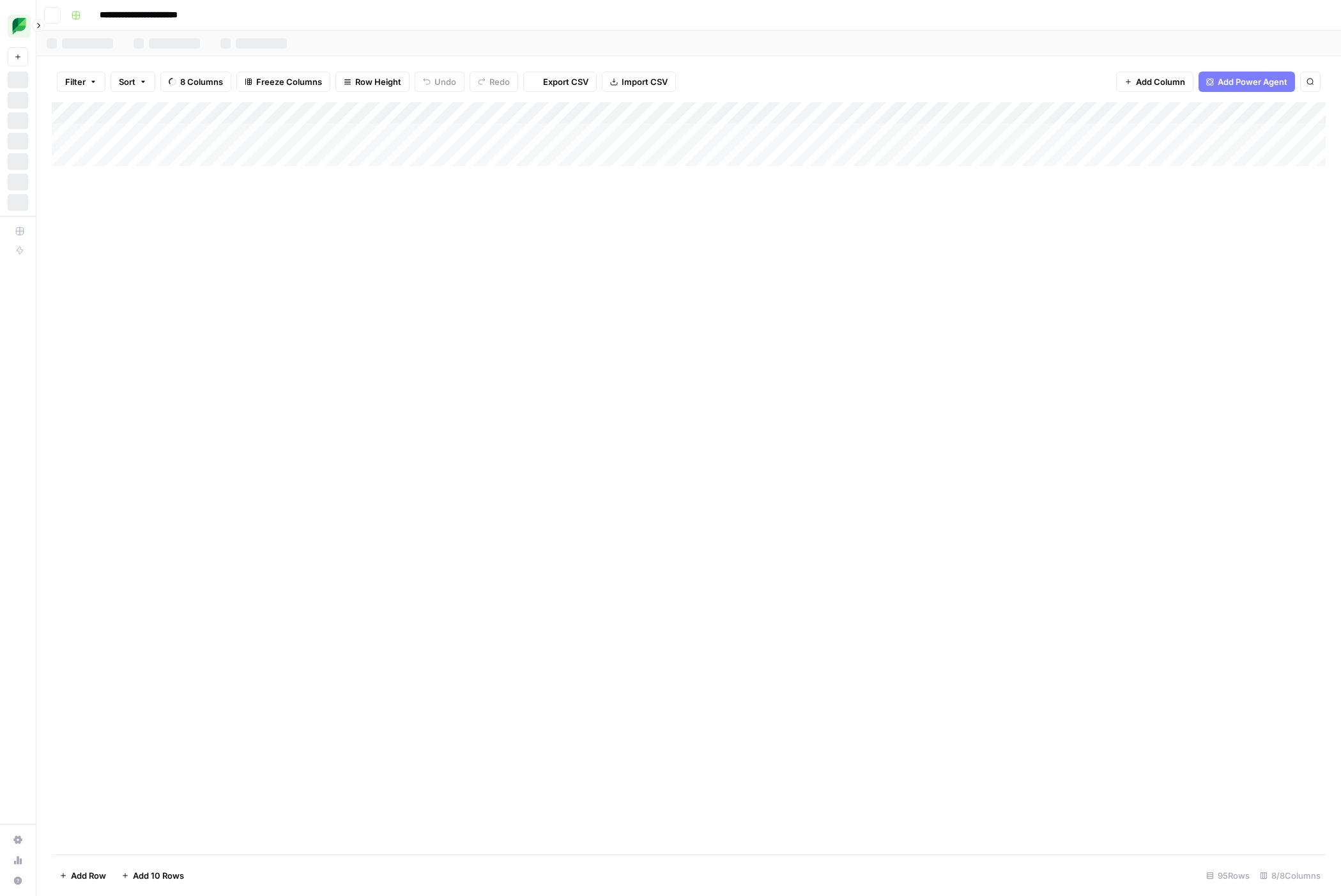 The height and width of the screenshot is (896, 1341). I want to click on button: Add Column, so click(1155, 82).